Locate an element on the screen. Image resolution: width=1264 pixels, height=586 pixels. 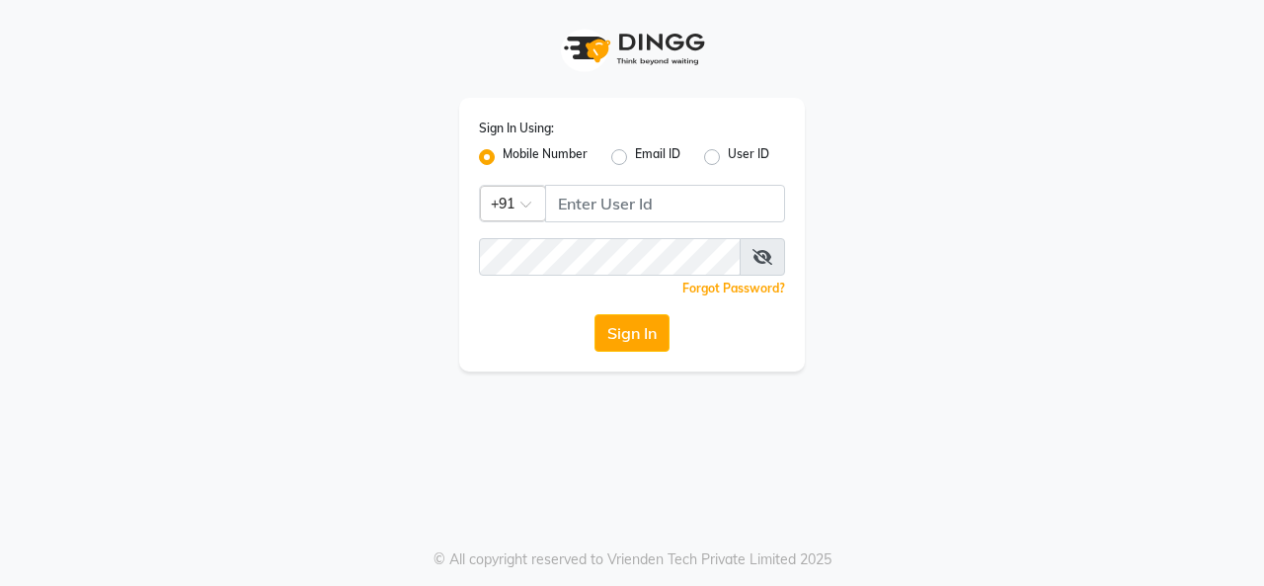
a: Forgot Password? is located at coordinates (734, 287).